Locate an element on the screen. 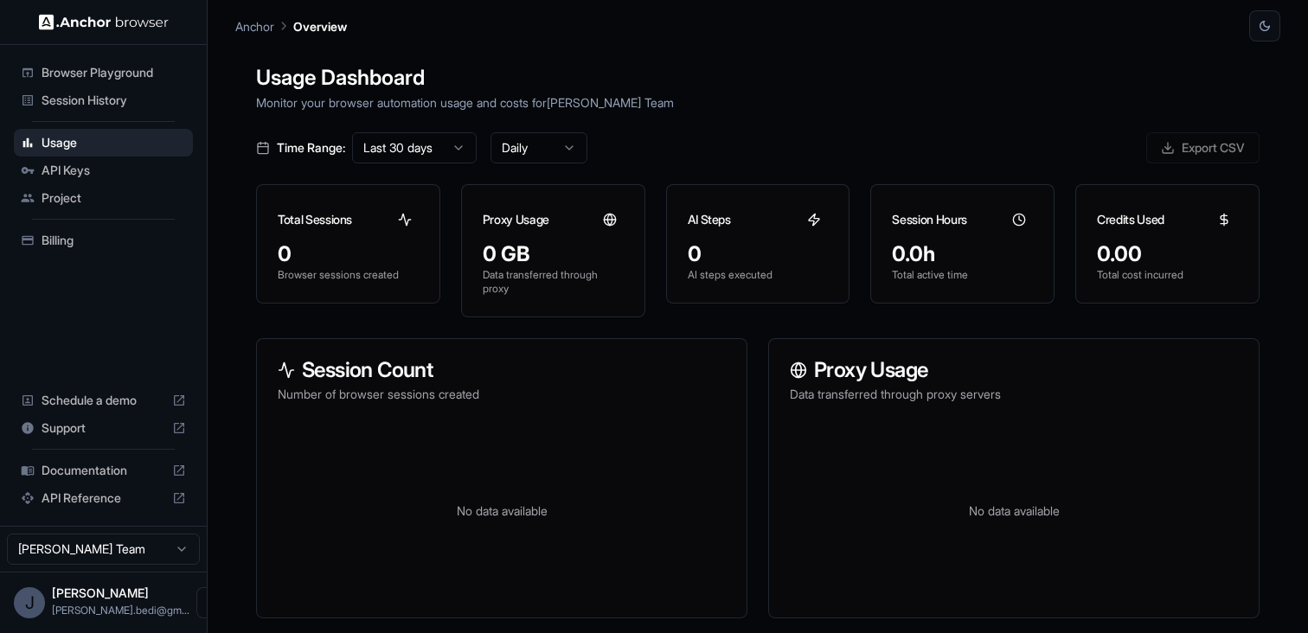  h1: Usage Dashboard is located at coordinates (758, 78).